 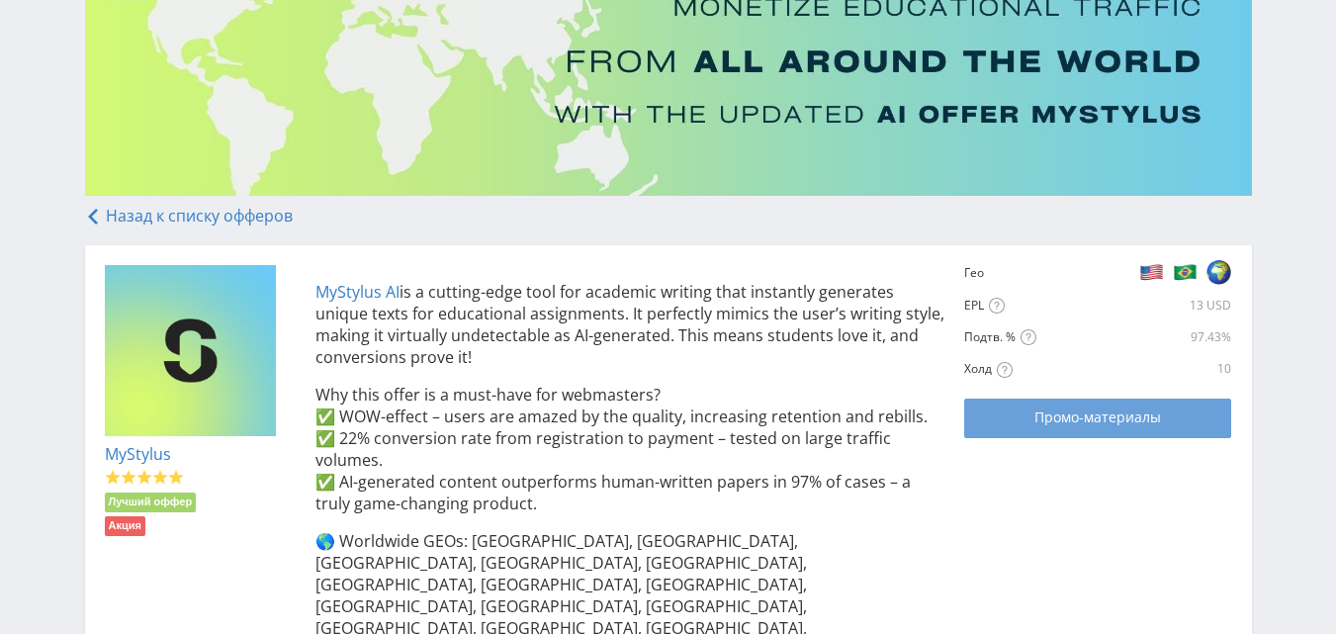 I want to click on a: MyStylus AI, so click(x=357, y=292).